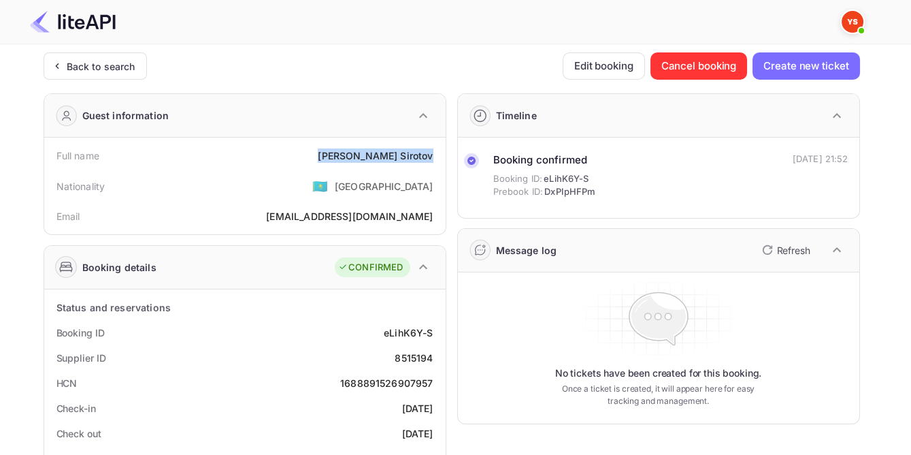 The height and width of the screenshot is (455, 911). Describe the element at coordinates (527, 250) in the screenshot. I see `div: Message log` at that location.